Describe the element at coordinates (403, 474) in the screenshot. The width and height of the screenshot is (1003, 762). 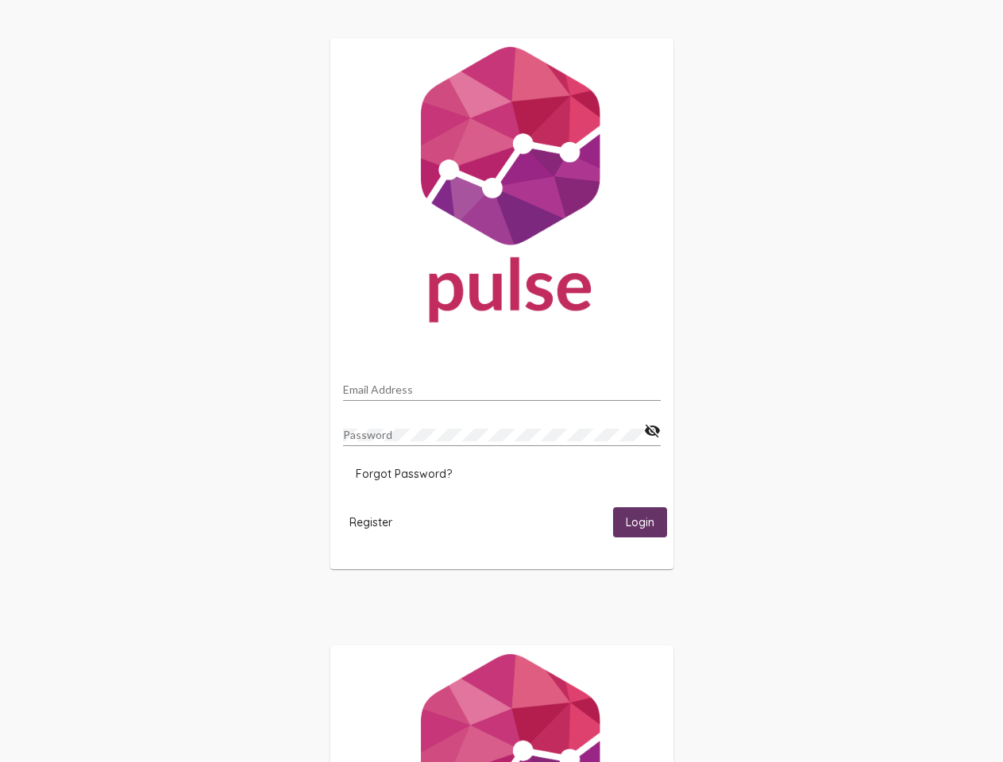
I see `span: Forgot Password?` at that location.